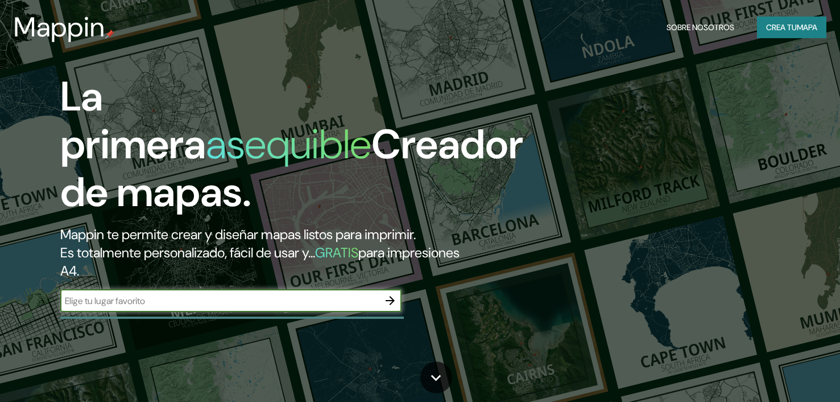 Image resolution: width=840 pixels, height=402 pixels. What do you see at coordinates (782, 27) in the screenshot?
I see `font: Crea tu` at bounding box center [782, 27].